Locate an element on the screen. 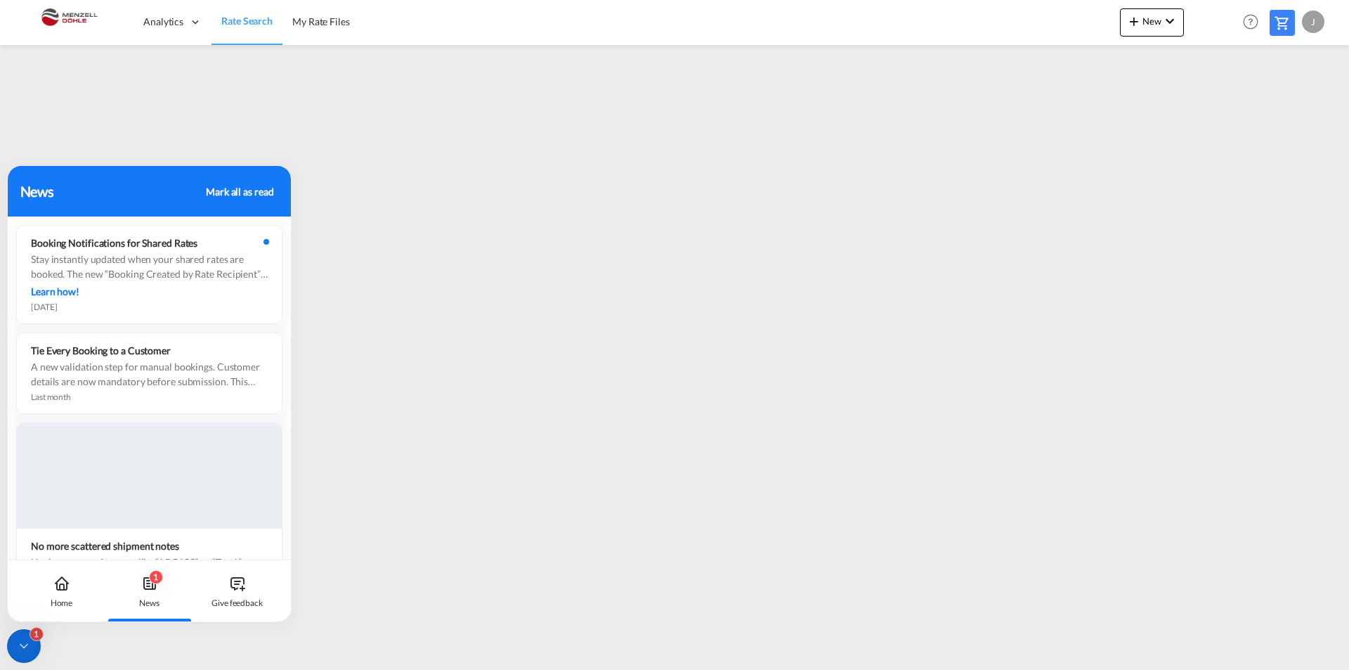 The height and width of the screenshot is (670, 1349). div: J is located at coordinates (1313, 22).